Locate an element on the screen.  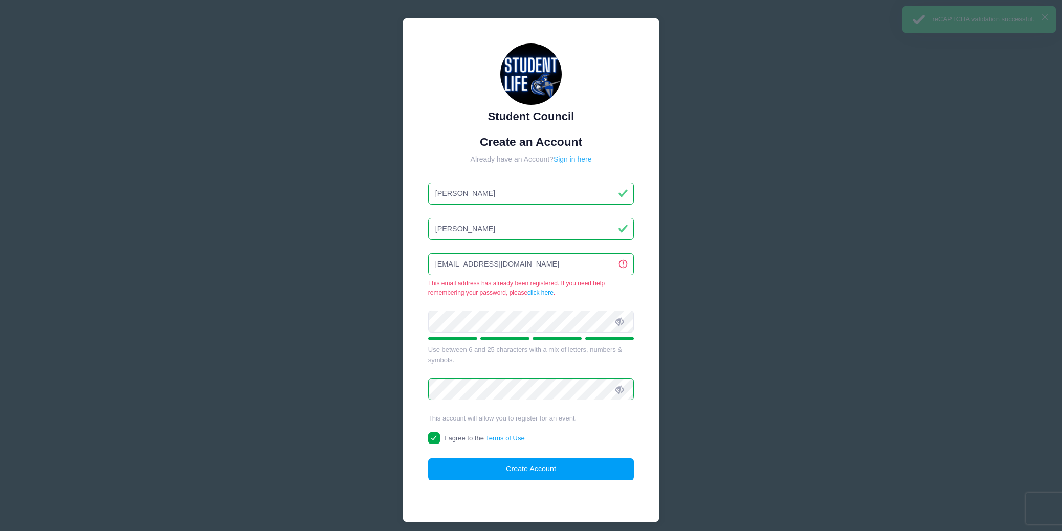
div: Use between 6 and 25 characters with a mix of letters, numbers & symbols. is located at coordinates (531, 354).